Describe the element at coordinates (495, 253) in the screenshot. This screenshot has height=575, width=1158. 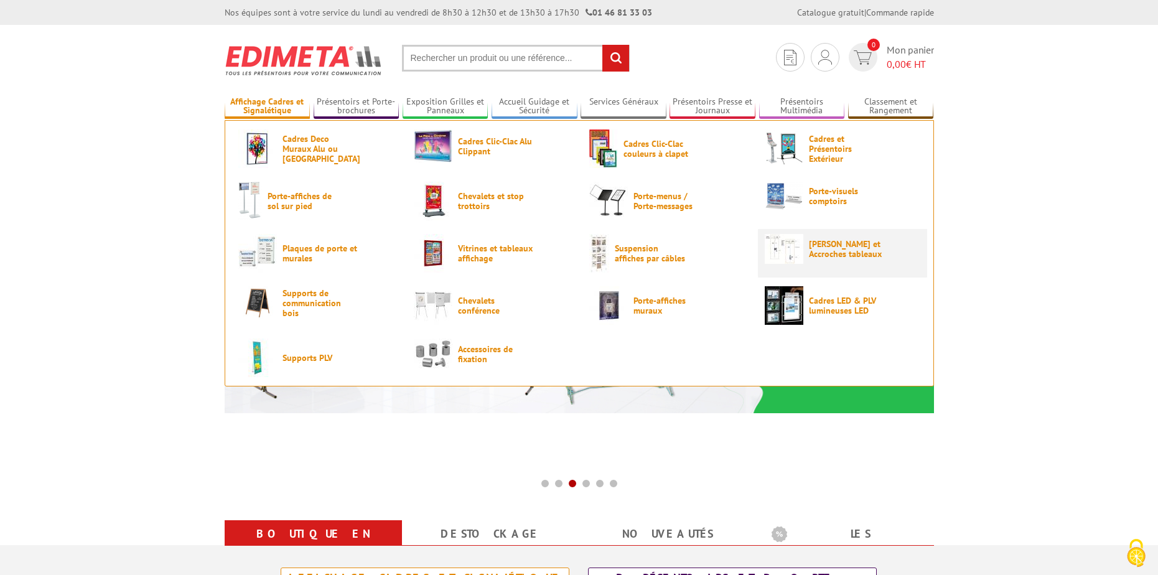
I see `span: Vitrines et tableaux affichage` at that location.